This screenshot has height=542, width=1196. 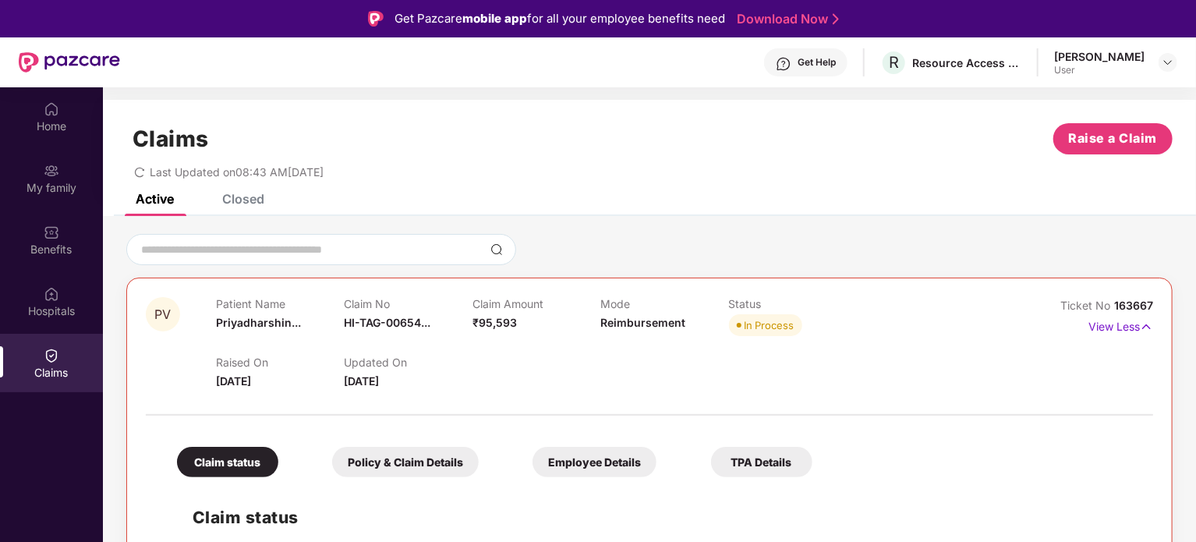 What do you see at coordinates (785, 19) in the screenshot?
I see `a: Download Now` at bounding box center [785, 19].